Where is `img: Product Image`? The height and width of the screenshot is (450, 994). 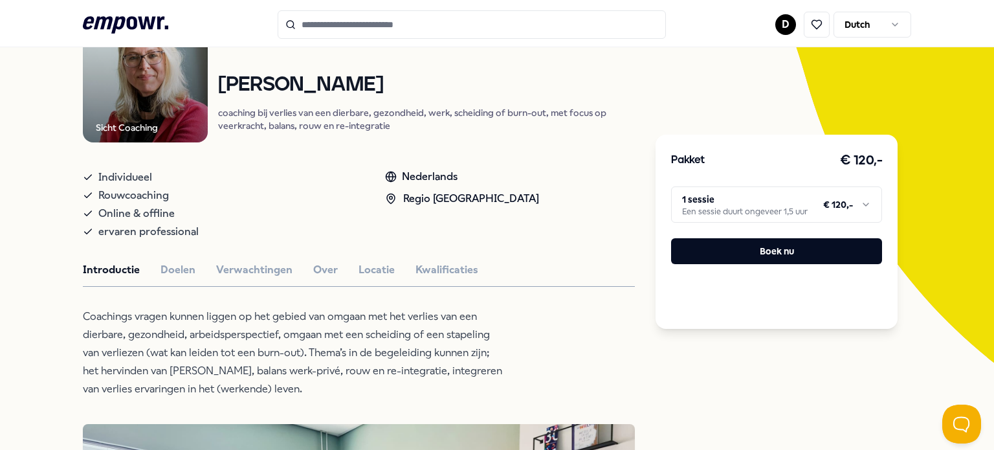
img: Product Image is located at coordinates (145, 80).